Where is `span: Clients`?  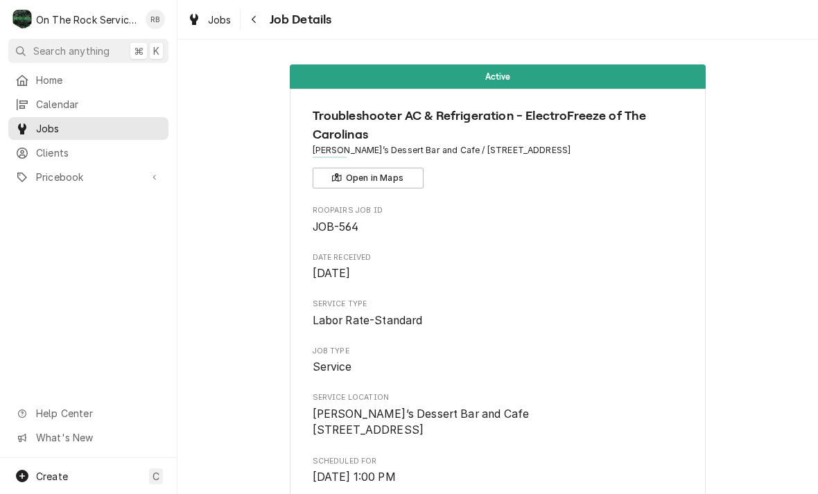 span: Clients is located at coordinates (98, 153).